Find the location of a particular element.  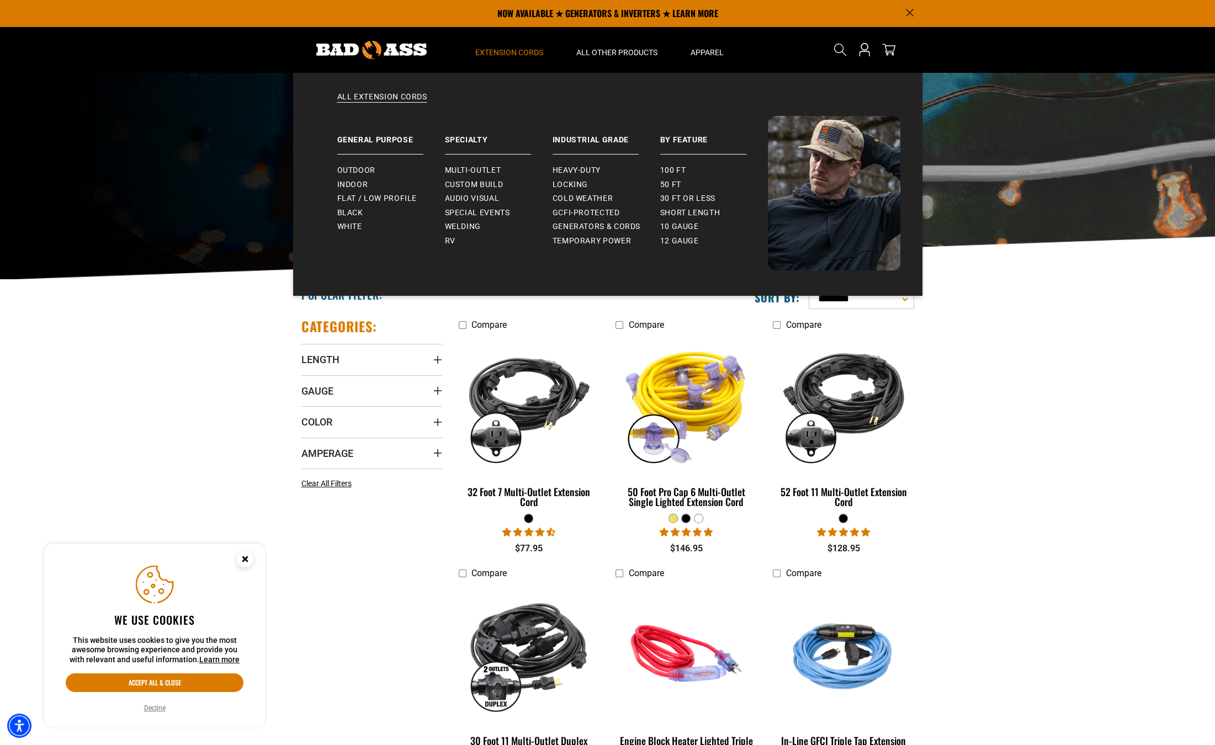

a: 50 ft is located at coordinates (714, 185).